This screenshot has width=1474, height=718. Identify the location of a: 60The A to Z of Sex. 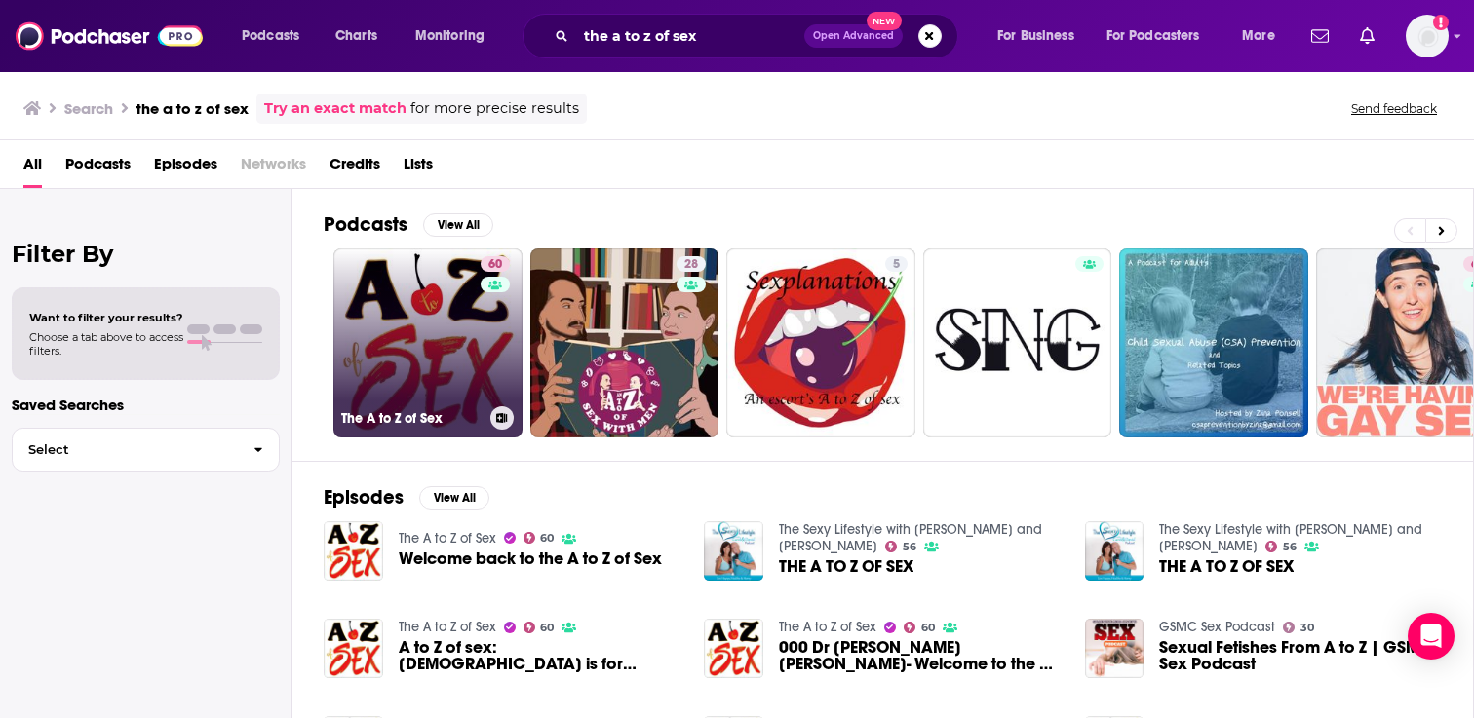
(428, 343).